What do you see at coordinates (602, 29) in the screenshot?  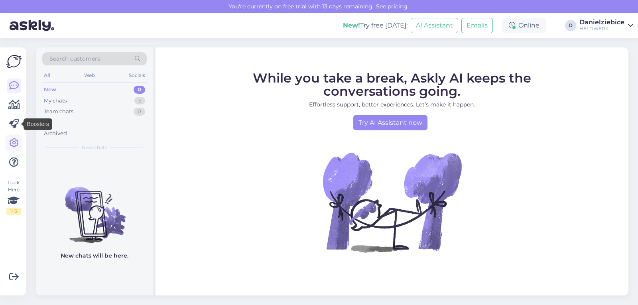 I see `div: HELDWERK` at bounding box center [602, 29].